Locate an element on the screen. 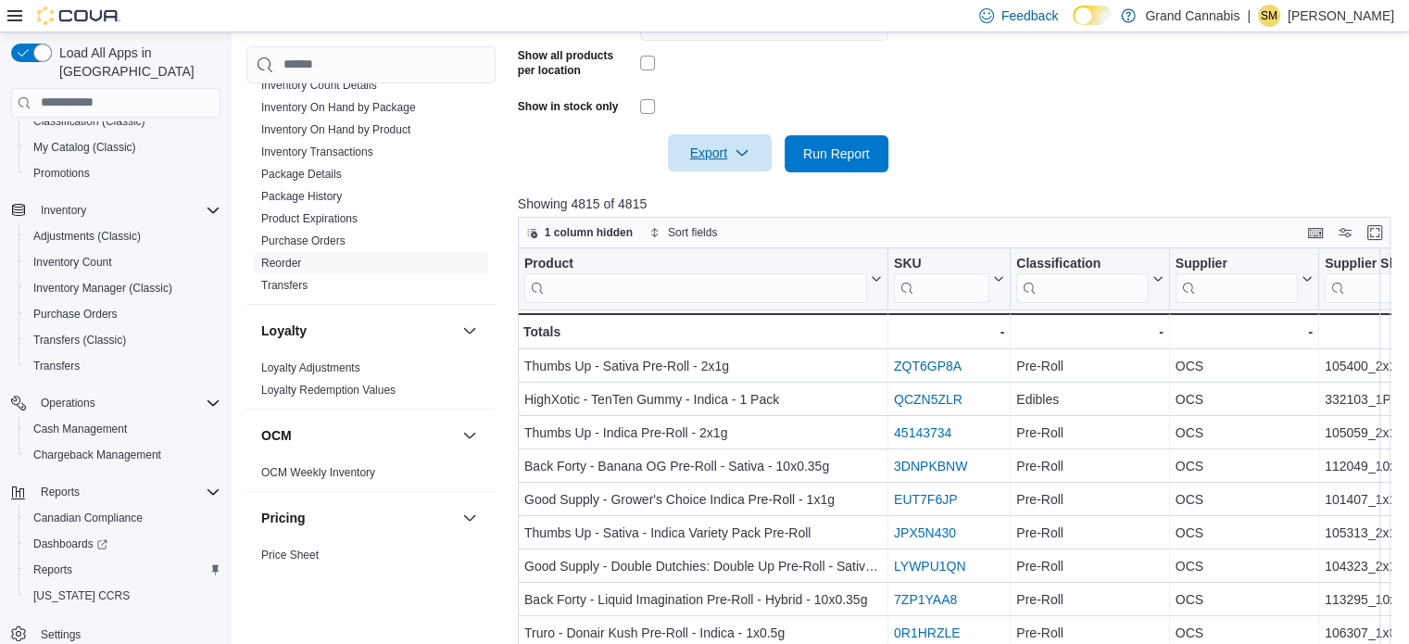  button: Promotions is located at coordinates (123, 173).